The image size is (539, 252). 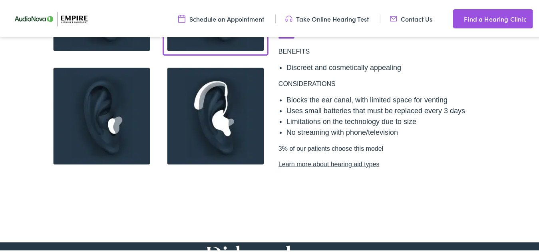 What do you see at coordinates (390, 99) in the screenshot?
I see `li: Blocks the ear canal, with limited space for venting` at bounding box center [390, 99].